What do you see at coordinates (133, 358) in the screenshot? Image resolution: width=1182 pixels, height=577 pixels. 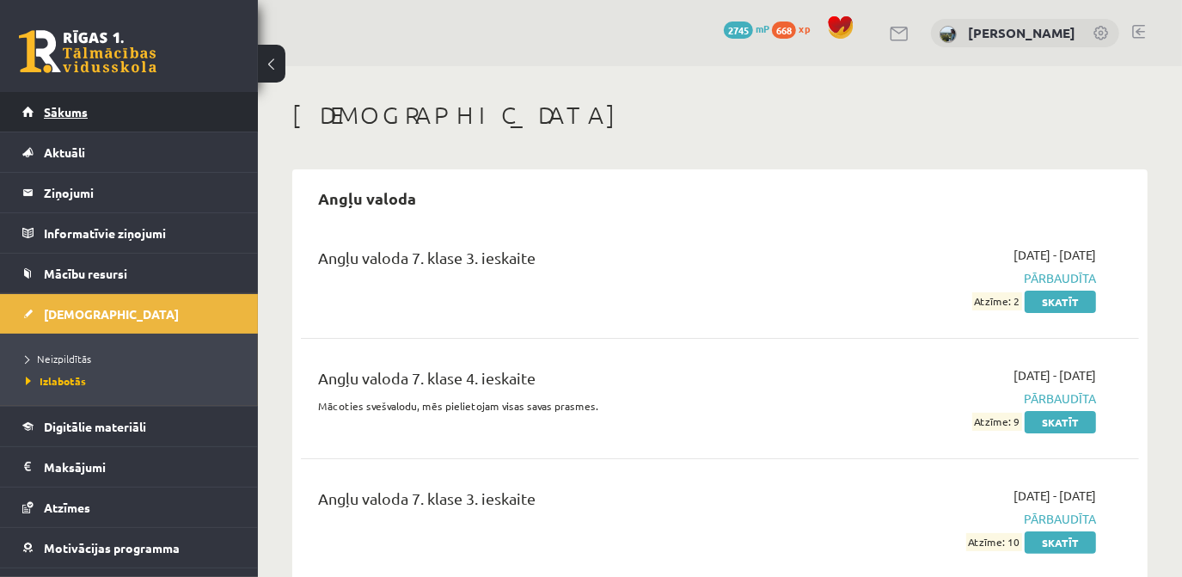 I see `a: Neizpildītās` at bounding box center [133, 358].